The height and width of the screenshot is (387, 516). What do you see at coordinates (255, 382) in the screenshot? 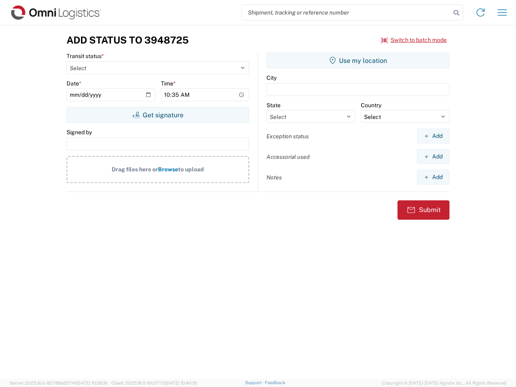
I see `a: Support` at bounding box center [255, 382].